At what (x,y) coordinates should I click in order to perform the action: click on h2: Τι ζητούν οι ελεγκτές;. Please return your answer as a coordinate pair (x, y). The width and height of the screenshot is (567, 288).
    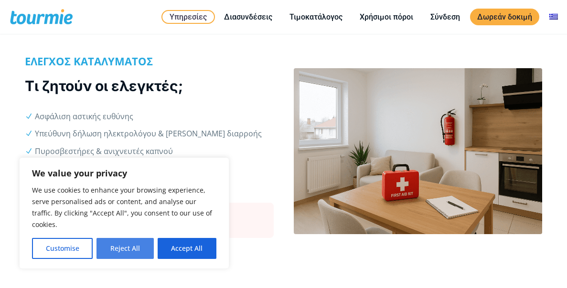
    Looking at the image, I should click on (149, 86).